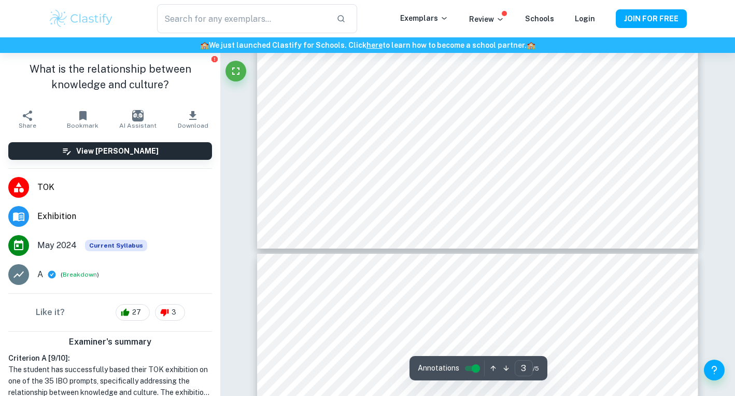 Image resolution: width=735 pixels, height=396 pixels. What do you see at coordinates (138, 116) in the screenshot?
I see `img: AI Assistant` at bounding box center [138, 116].